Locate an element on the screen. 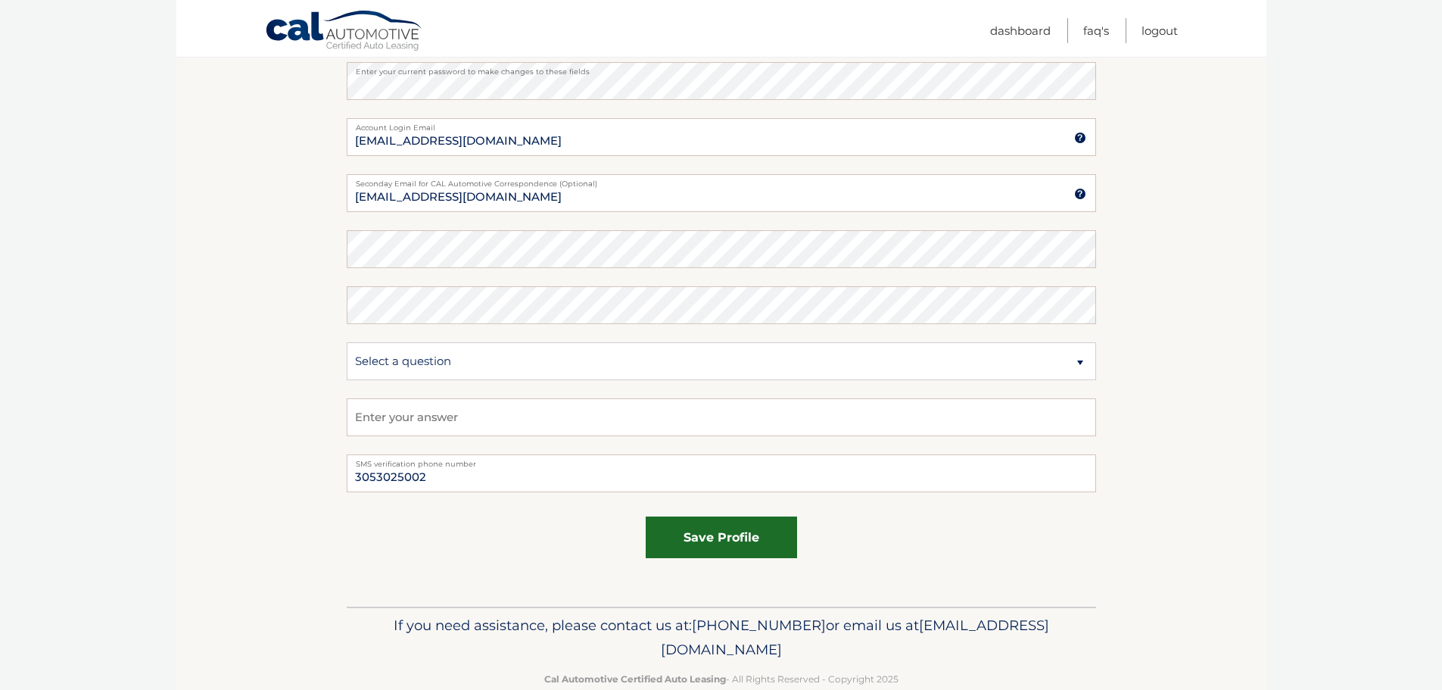  input: Telephone number for SMS login verification is located at coordinates (722, 473).